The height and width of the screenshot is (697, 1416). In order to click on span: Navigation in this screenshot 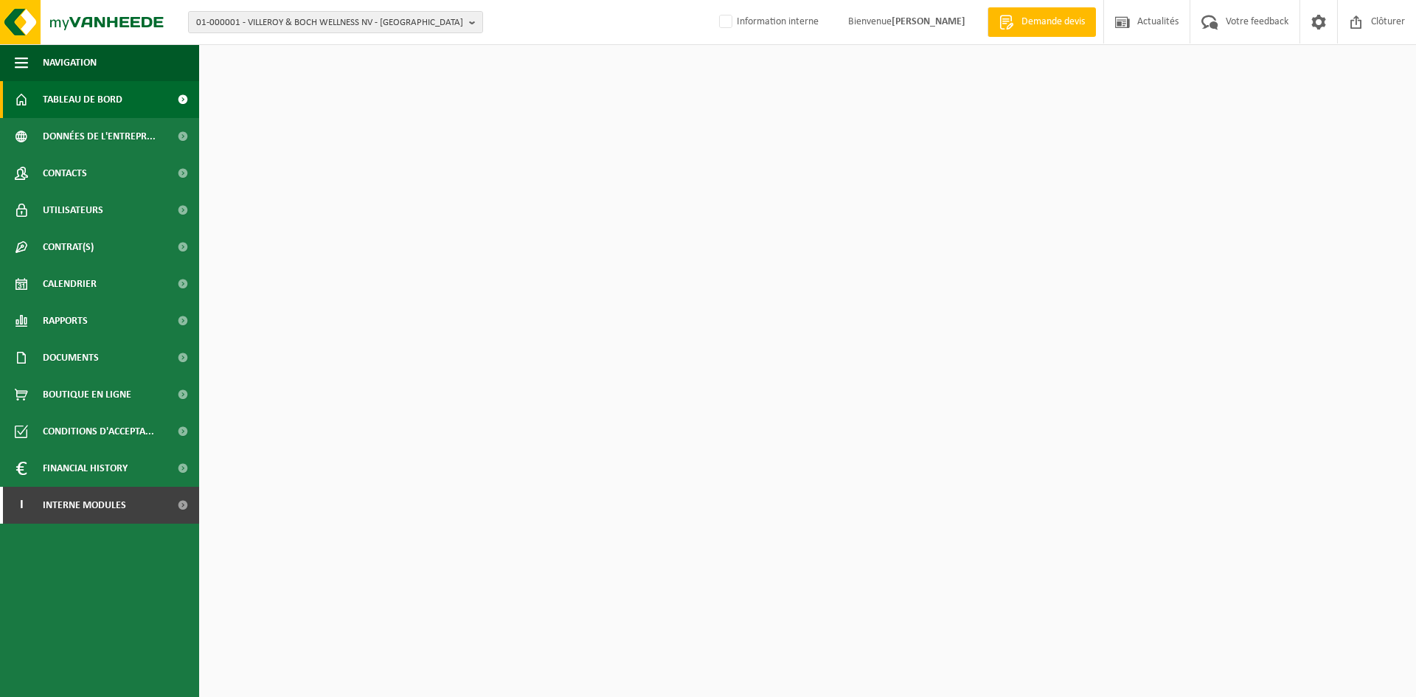, I will do `click(69, 63)`.